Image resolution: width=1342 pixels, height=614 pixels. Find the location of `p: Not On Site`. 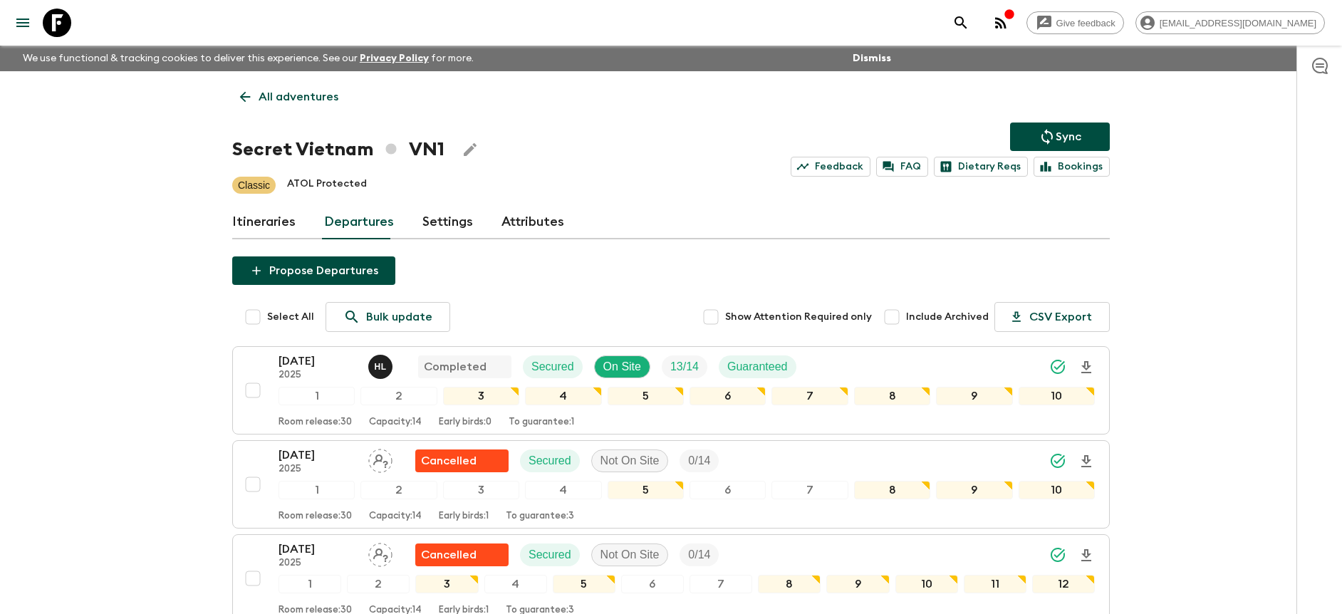

p: Not On Site is located at coordinates (630, 461).